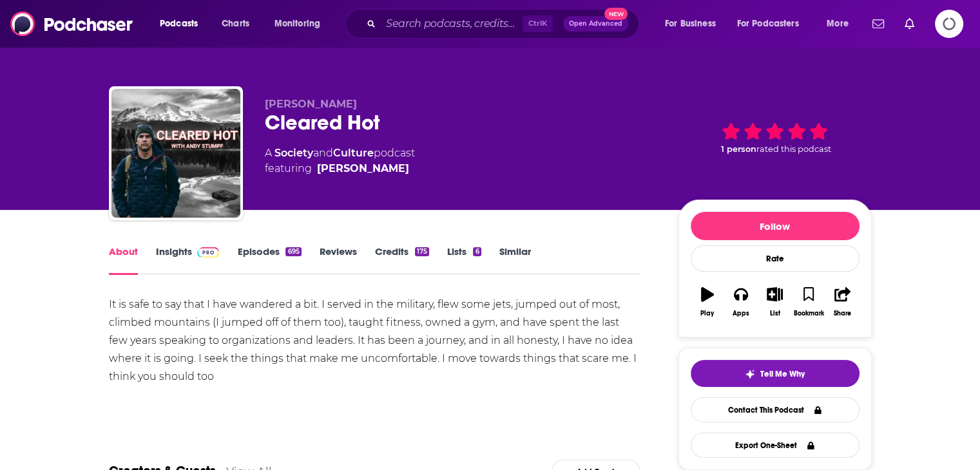 The height and width of the screenshot is (470, 980). I want to click on a: About, so click(123, 260).